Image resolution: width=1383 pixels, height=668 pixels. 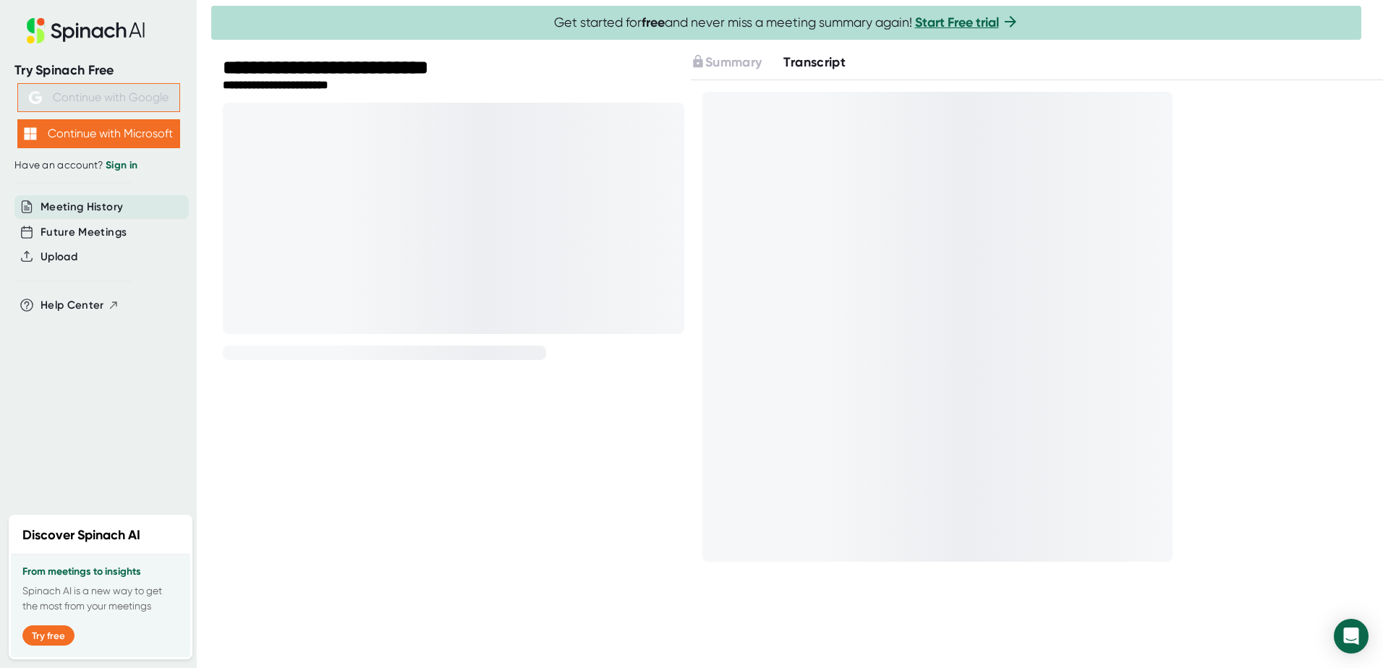 I want to click on a: Start Free trial, so click(x=957, y=22).